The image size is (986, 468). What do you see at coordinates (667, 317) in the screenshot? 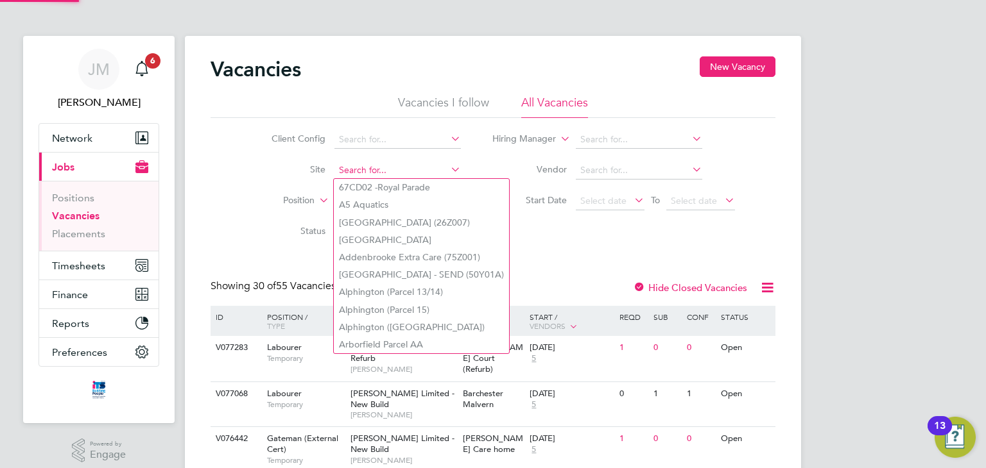
I see `div: Sub` at bounding box center [667, 317].